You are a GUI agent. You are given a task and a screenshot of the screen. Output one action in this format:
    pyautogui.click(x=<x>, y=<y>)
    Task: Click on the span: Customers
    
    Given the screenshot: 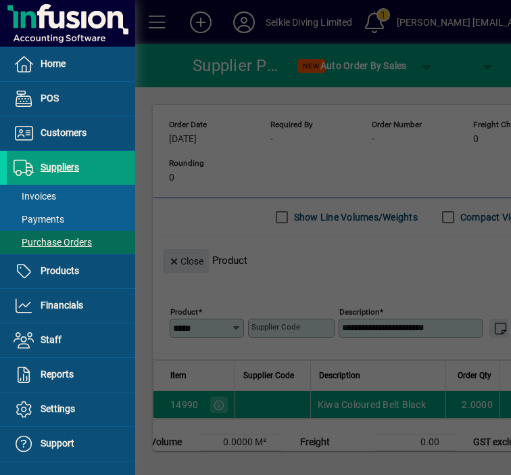 What is the action you would take?
    pyautogui.click(x=64, y=133)
    